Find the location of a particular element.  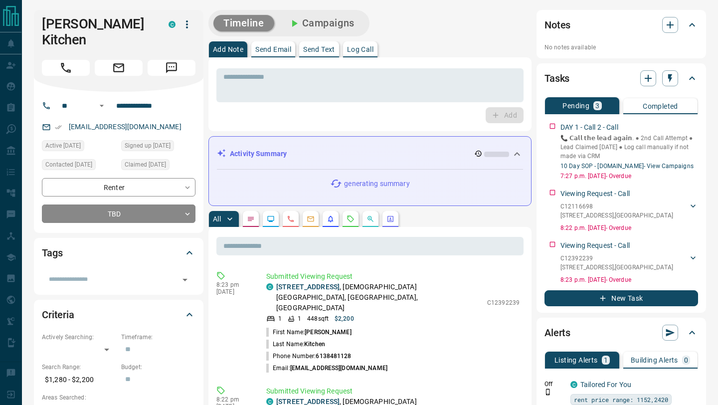

h2: Notes is located at coordinates (558, 25).